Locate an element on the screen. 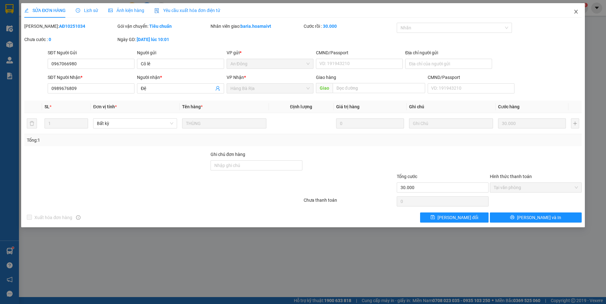 This screenshot has width=606, height=304. span: Tổng cước is located at coordinates (407, 177).